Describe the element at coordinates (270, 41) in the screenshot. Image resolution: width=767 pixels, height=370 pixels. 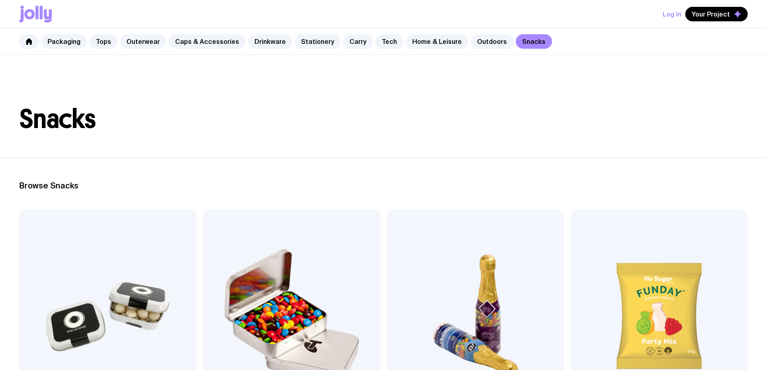
I see `a: Drinkware` at that location.